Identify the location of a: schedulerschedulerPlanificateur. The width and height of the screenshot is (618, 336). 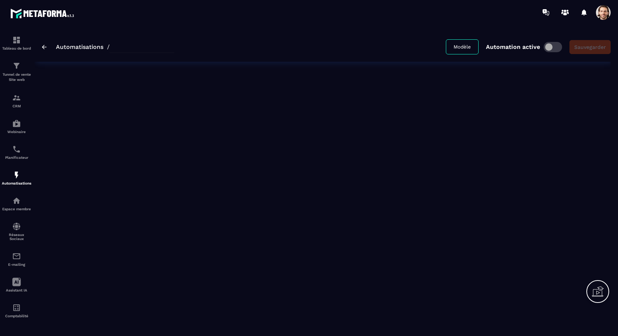
(17, 152).